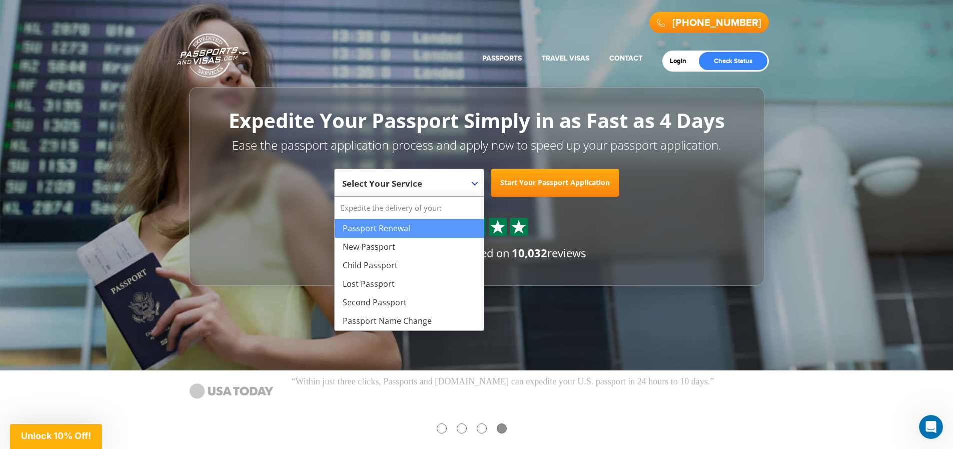 This screenshot has height=449, width=953. Describe the element at coordinates (56, 435) in the screenshot. I see `span: Unlock 10% Off!` at that location.